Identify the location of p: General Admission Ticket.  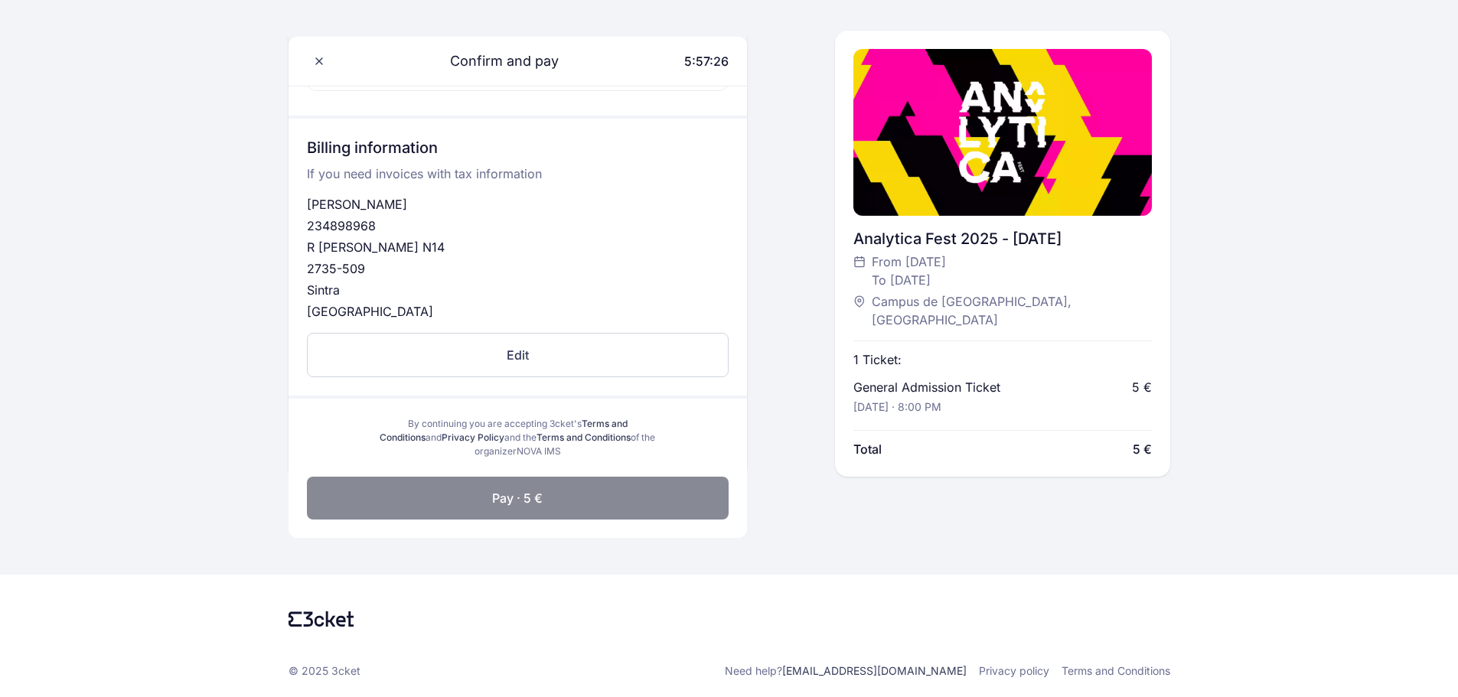
(927, 387).